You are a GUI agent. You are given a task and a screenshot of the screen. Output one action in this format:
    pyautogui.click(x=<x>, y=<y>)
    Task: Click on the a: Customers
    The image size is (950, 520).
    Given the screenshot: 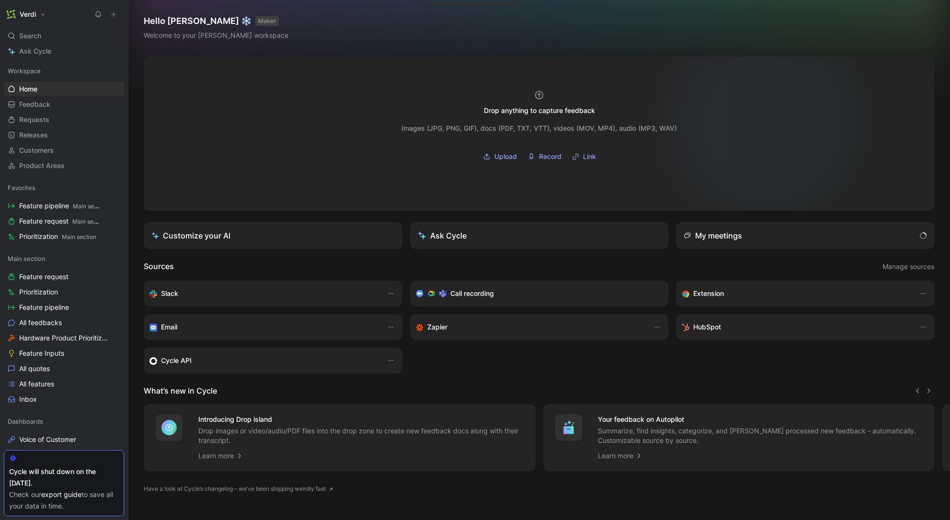 What is the action you would take?
    pyautogui.click(x=64, y=150)
    